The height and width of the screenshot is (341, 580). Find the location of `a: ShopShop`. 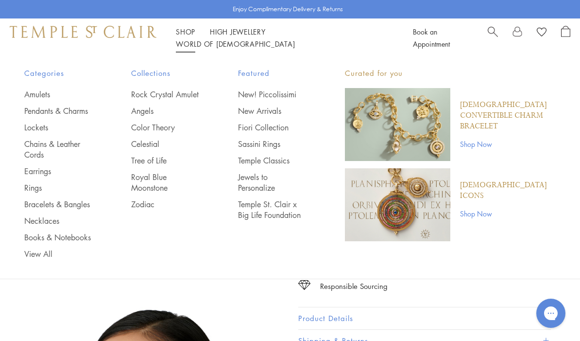

a: ShopShop is located at coordinates (186, 32).